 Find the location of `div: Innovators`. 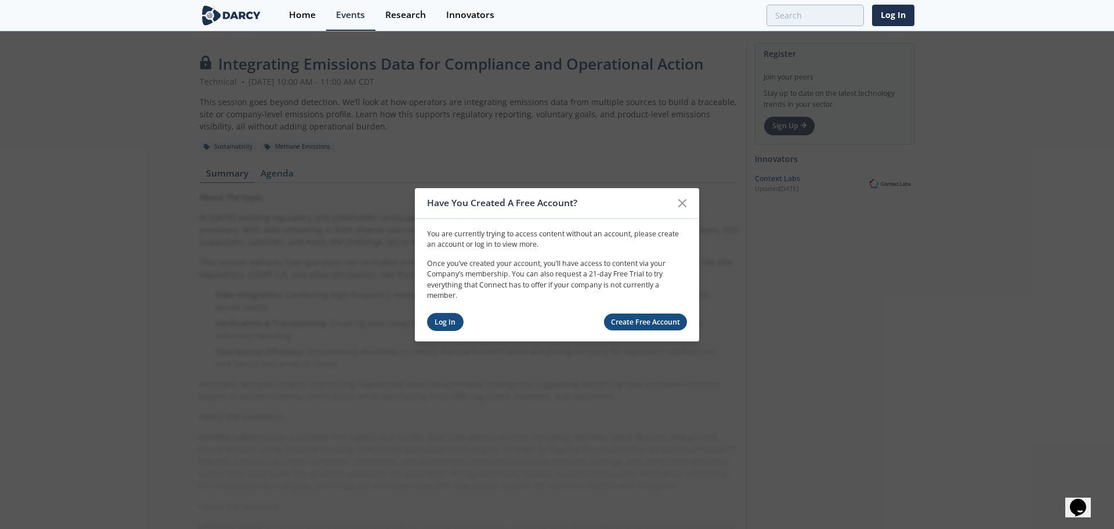

div: Innovators is located at coordinates (470, 15).